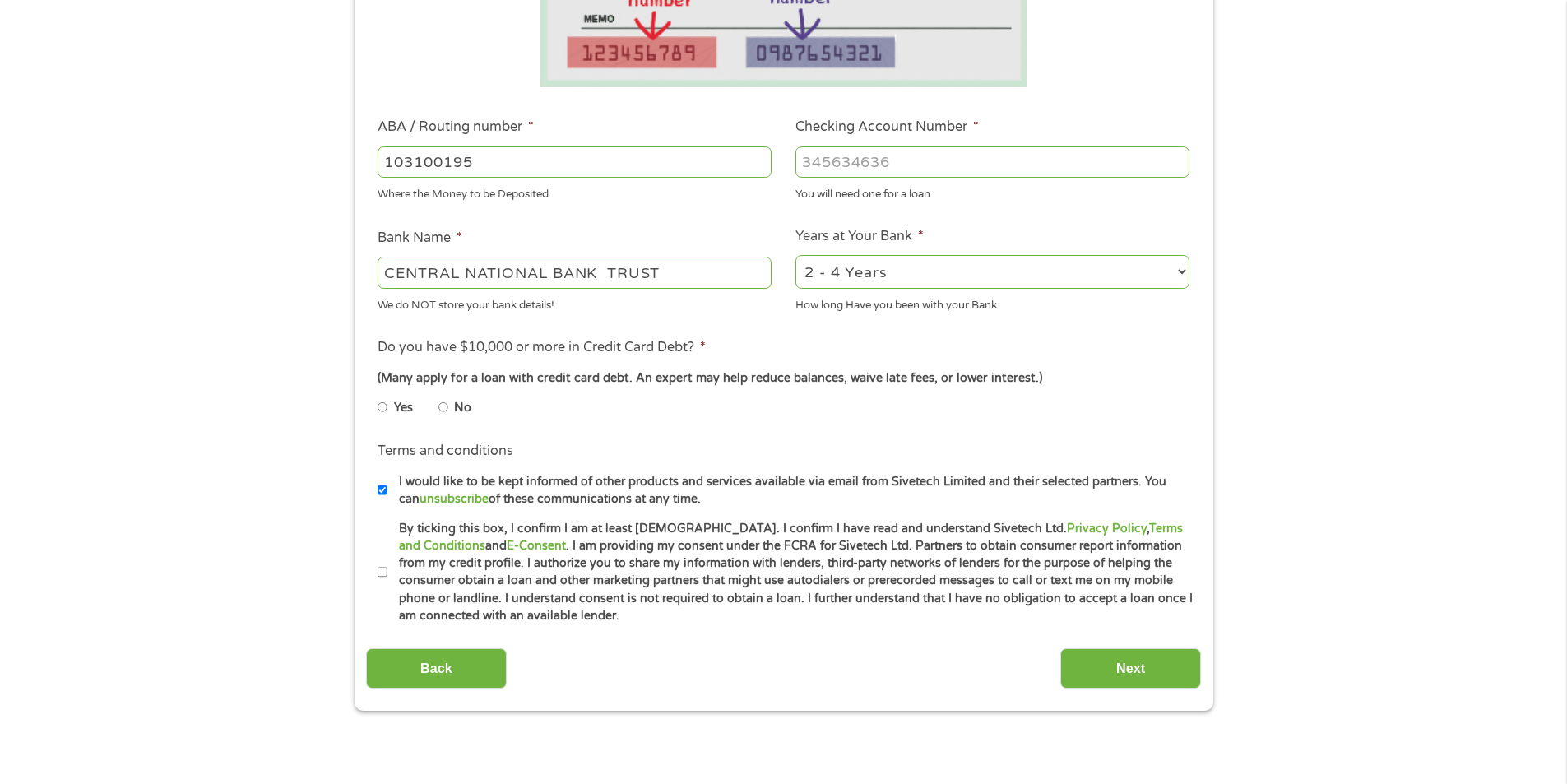  What do you see at coordinates (783, 378) in the screenshot?
I see `div: (Many apply for a loan with credit card debt. An expert may help reduce balances, waive late fees...` at bounding box center [783, 378].